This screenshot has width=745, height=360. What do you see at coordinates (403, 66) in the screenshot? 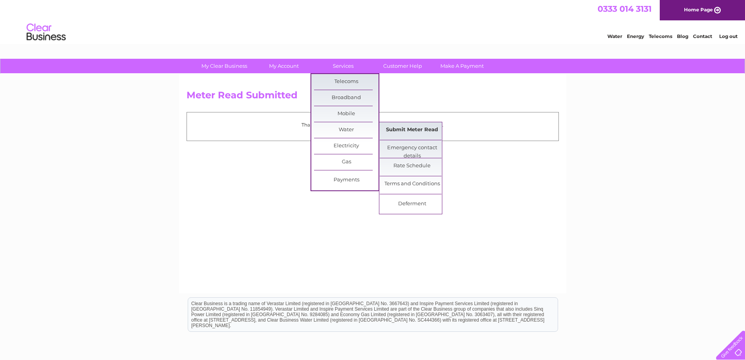
I see `a: Customer Help` at bounding box center [403, 66].